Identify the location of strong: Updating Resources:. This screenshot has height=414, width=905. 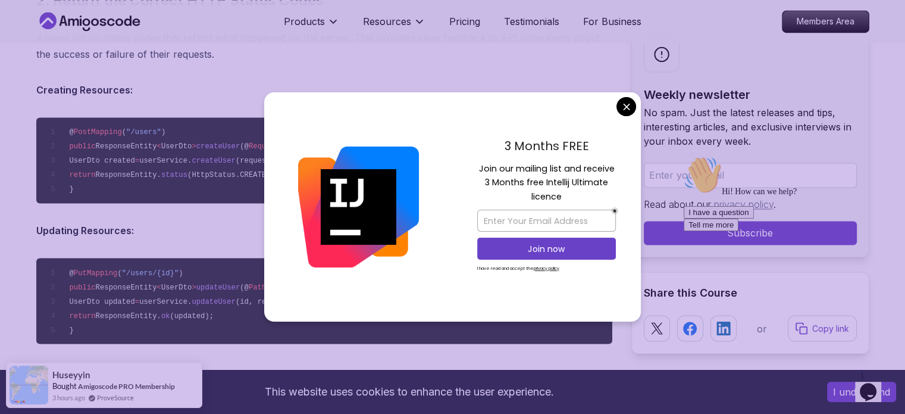
(85, 230).